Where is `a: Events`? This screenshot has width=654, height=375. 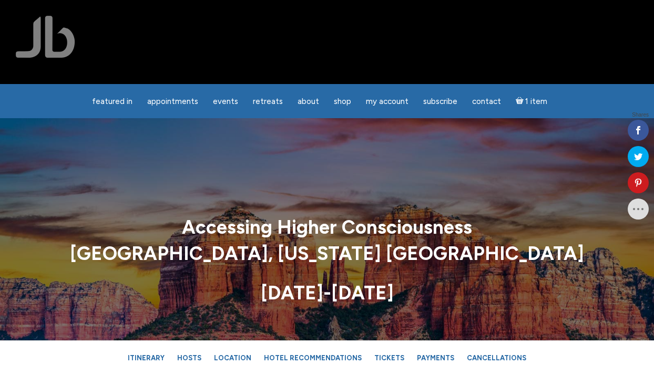
a: Events is located at coordinates (226, 101).